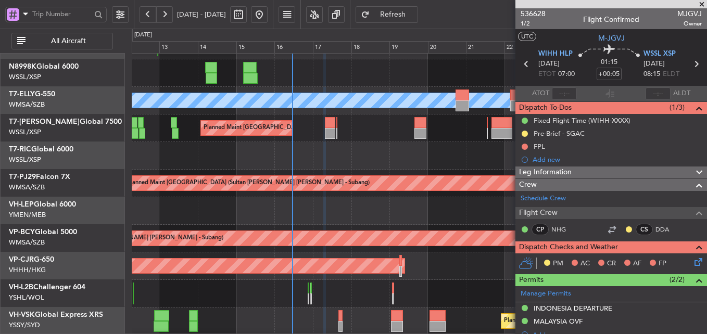  I want to click on span: M-JGVJ, so click(612, 38).